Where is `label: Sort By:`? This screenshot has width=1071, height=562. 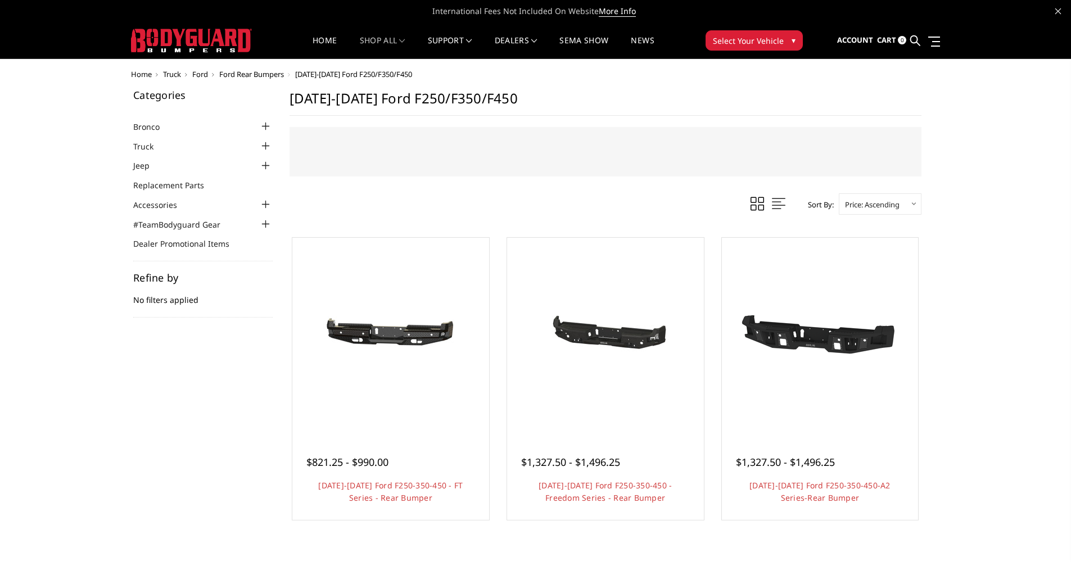 label: Sort By: is located at coordinates (818, 205).